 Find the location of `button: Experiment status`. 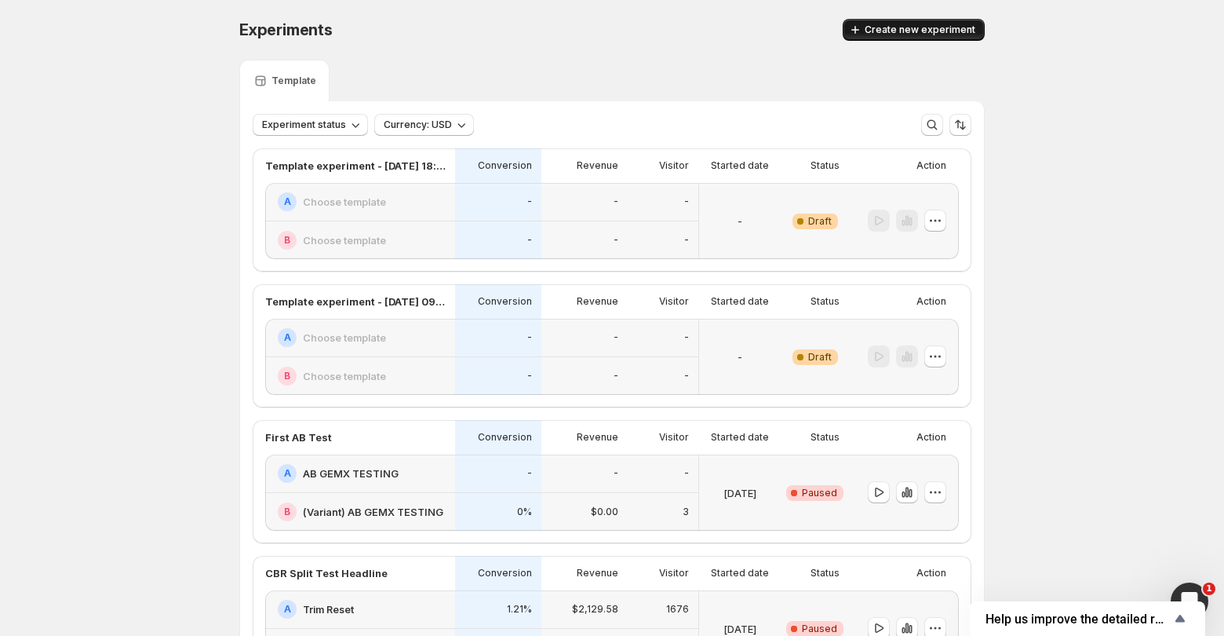

button: Experiment status is located at coordinates (310, 125).